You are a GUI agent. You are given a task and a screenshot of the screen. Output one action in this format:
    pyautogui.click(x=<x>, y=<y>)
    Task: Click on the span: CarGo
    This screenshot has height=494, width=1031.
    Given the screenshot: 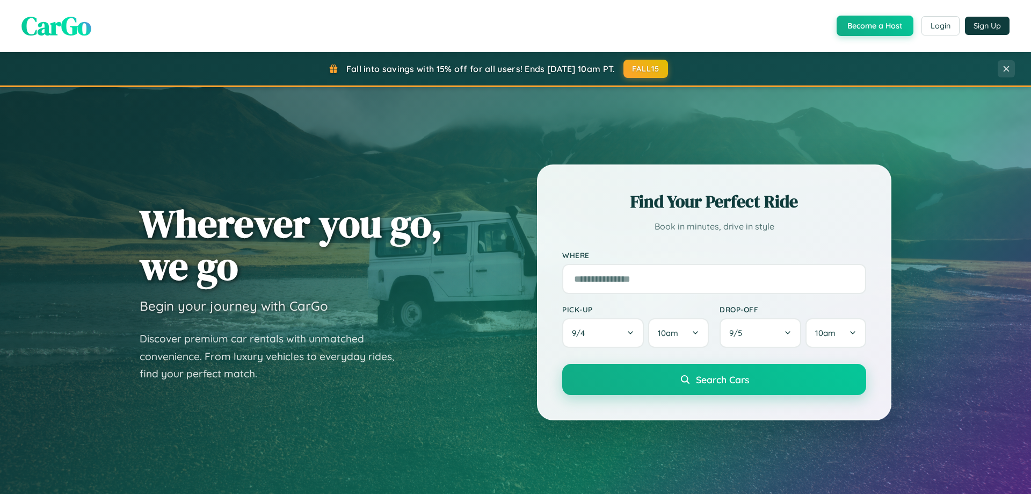 What is the action you would take?
    pyautogui.click(x=56, y=26)
    